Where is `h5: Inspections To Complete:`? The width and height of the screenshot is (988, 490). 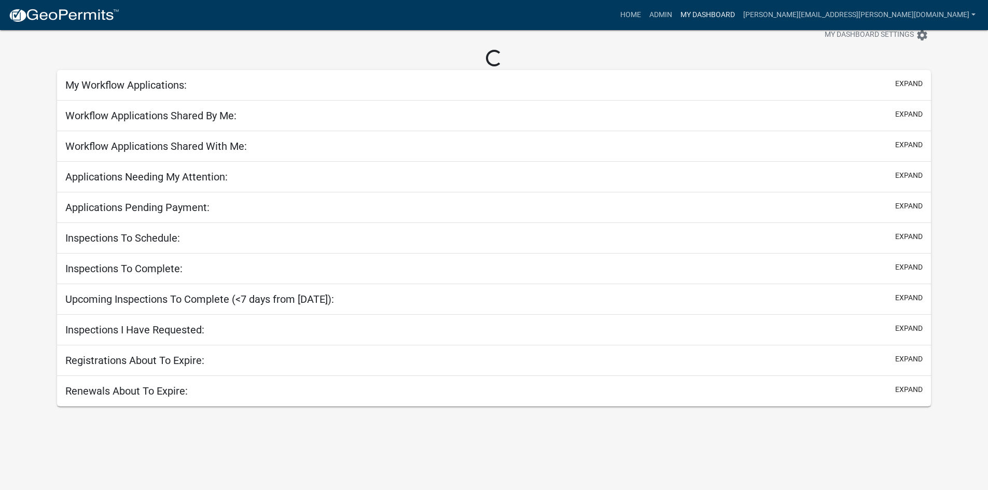 h5: Inspections To Complete: is located at coordinates (124, 269).